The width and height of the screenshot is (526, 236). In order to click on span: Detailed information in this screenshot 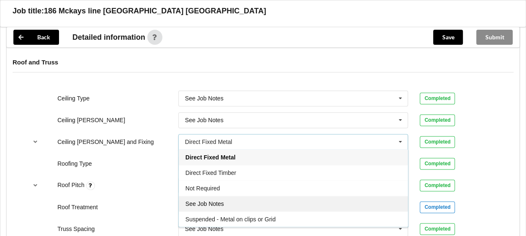, I will do `click(109, 37)`.